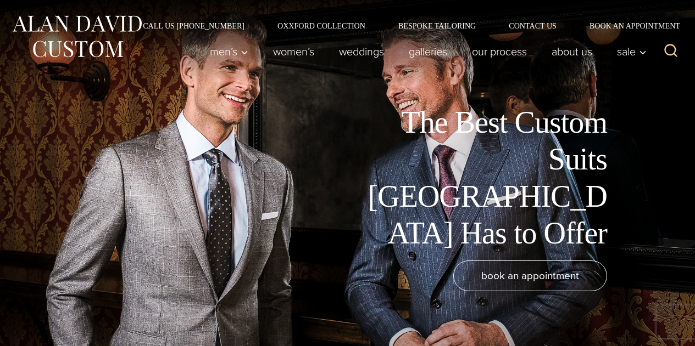 This screenshot has height=346, width=695. I want to click on nav: Primary Navigation, so click(425, 52).